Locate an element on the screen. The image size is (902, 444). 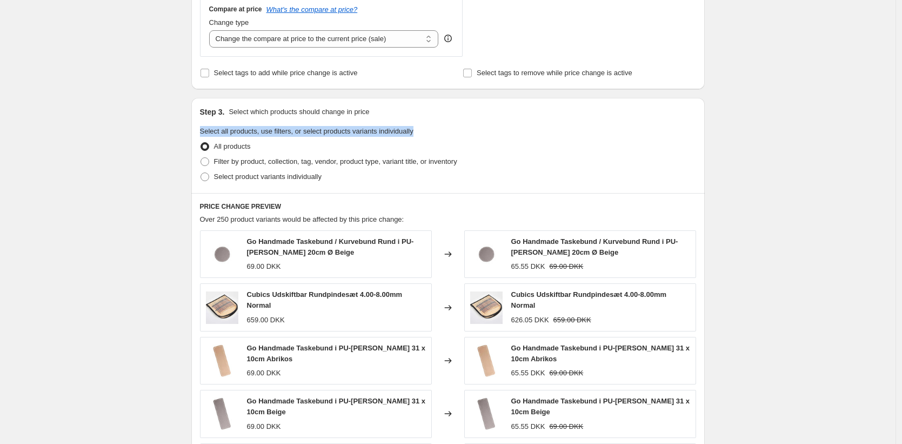
i: What's the compare at price? is located at coordinates (312, 9).